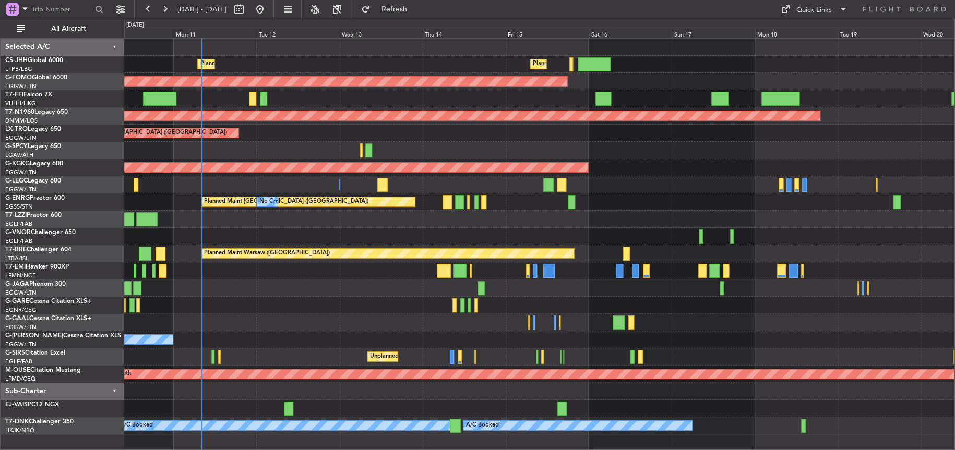  Describe the element at coordinates (62, 9) in the screenshot. I see `input: Trip Number` at that location.